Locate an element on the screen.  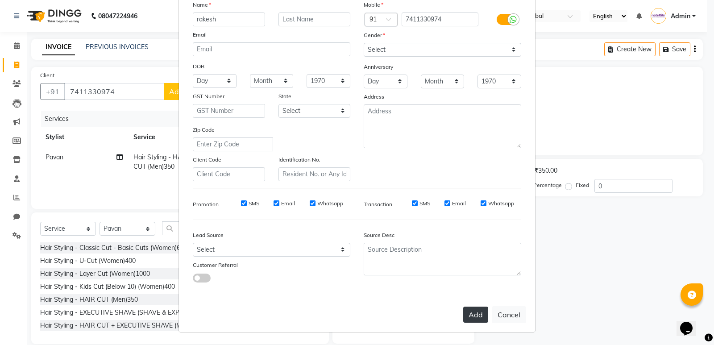
input: Mobile is located at coordinates (440, 19).